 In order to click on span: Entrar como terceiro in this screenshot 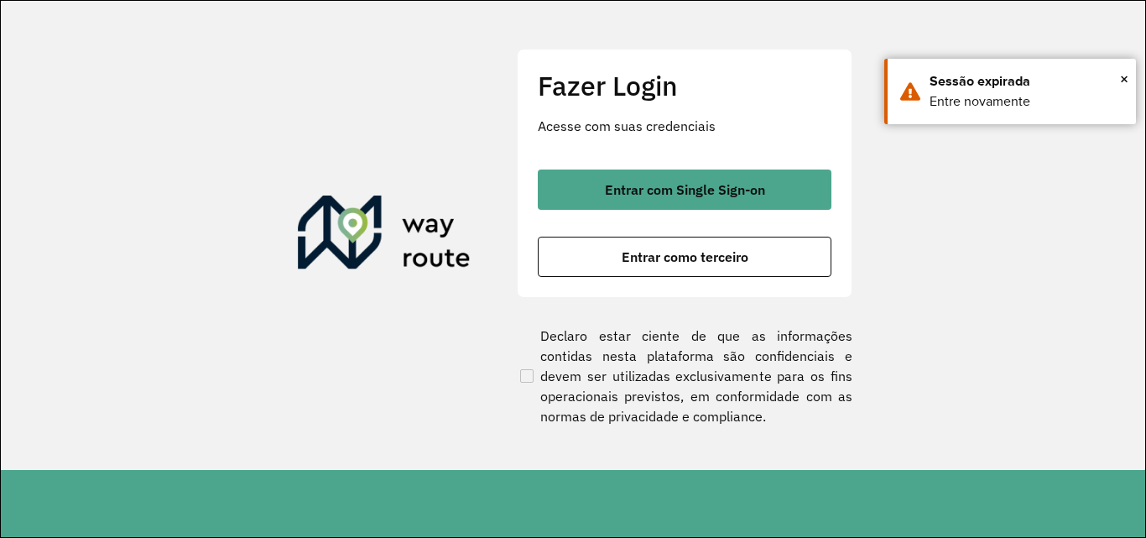, I will do `click(685, 257)`.